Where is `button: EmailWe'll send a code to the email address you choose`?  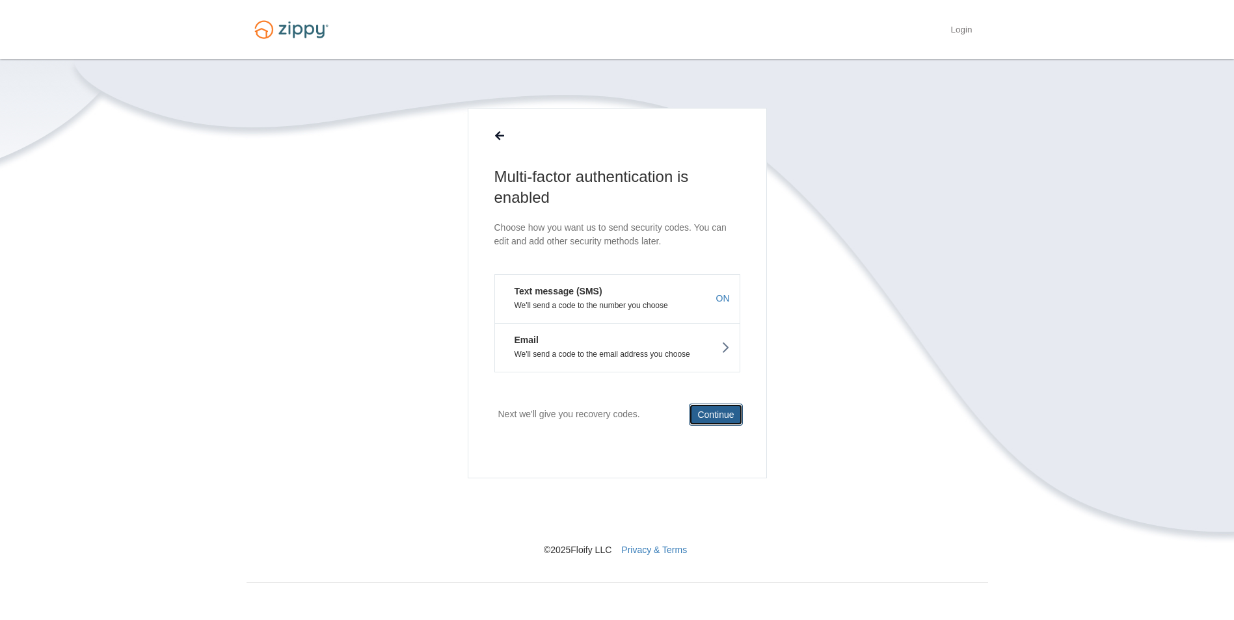 button: EmailWe'll send a code to the email address you choose is located at coordinates (617, 348).